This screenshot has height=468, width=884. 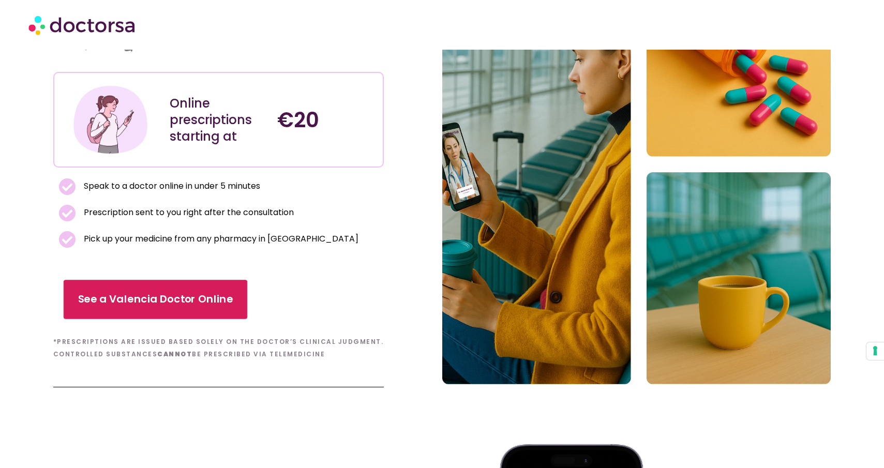 What do you see at coordinates (155, 299) in the screenshot?
I see `a: See a Valencia Doctor Online` at bounding box center [155, 299].